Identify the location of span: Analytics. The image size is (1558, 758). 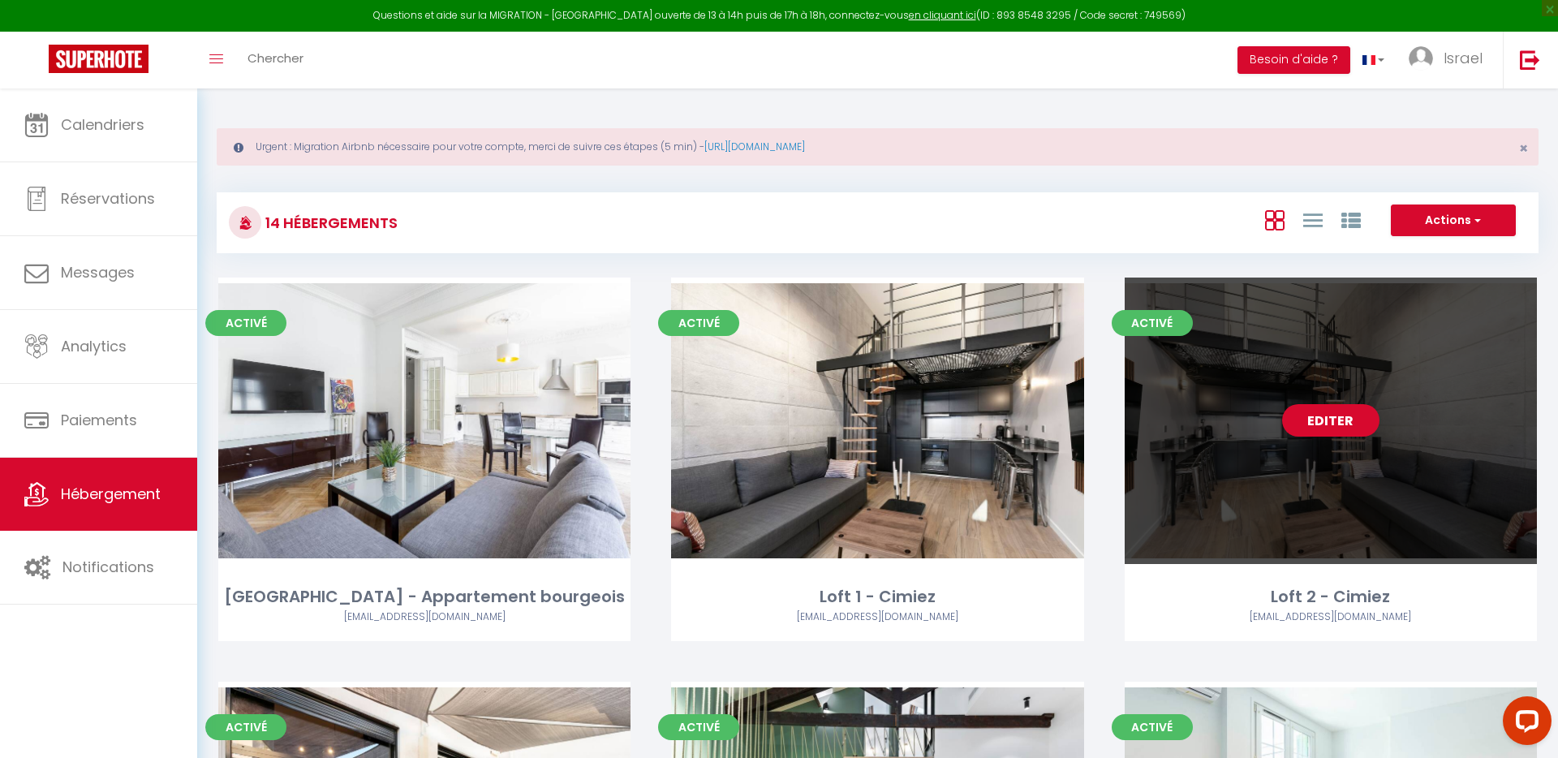
(93, 346).